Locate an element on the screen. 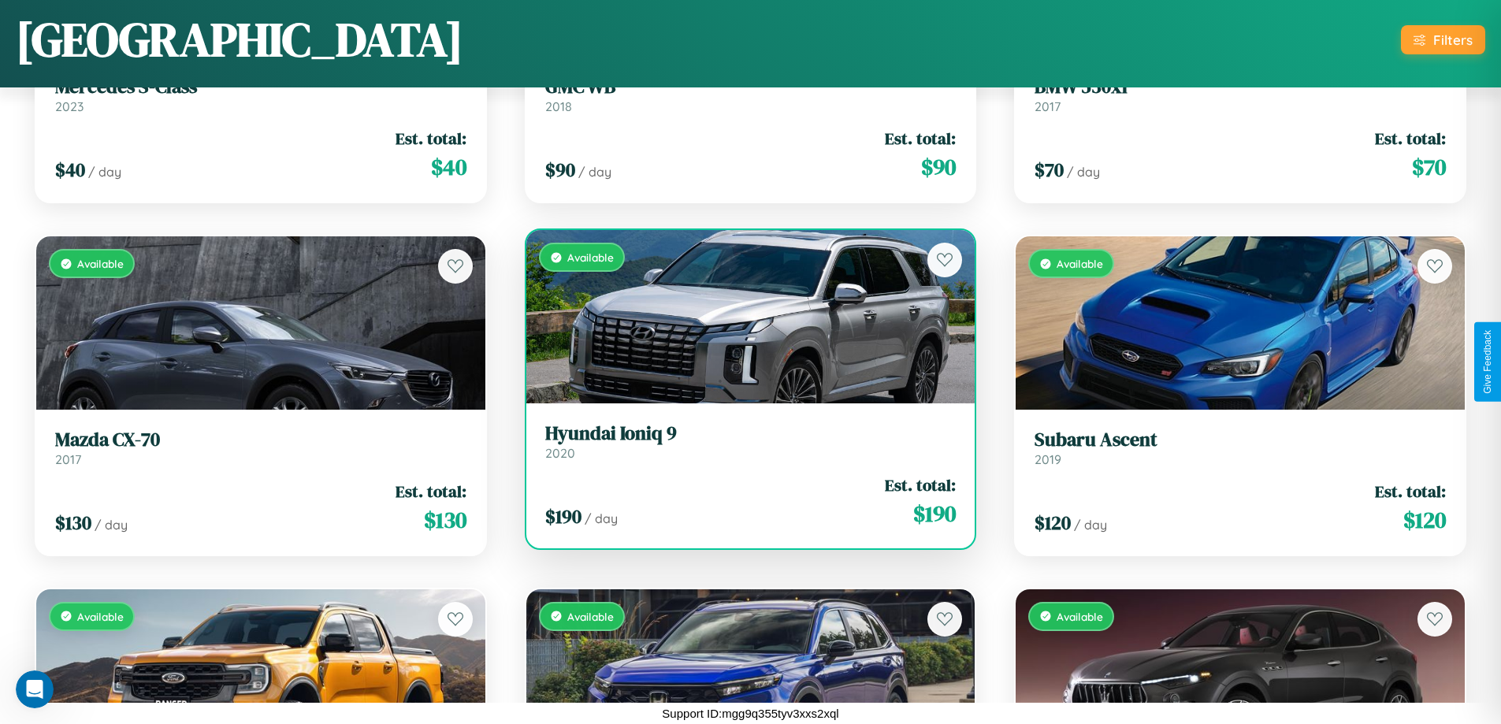 The width and height of the screenshot is (1501, 724). span: 2018 is located at coordinates (559, 106).